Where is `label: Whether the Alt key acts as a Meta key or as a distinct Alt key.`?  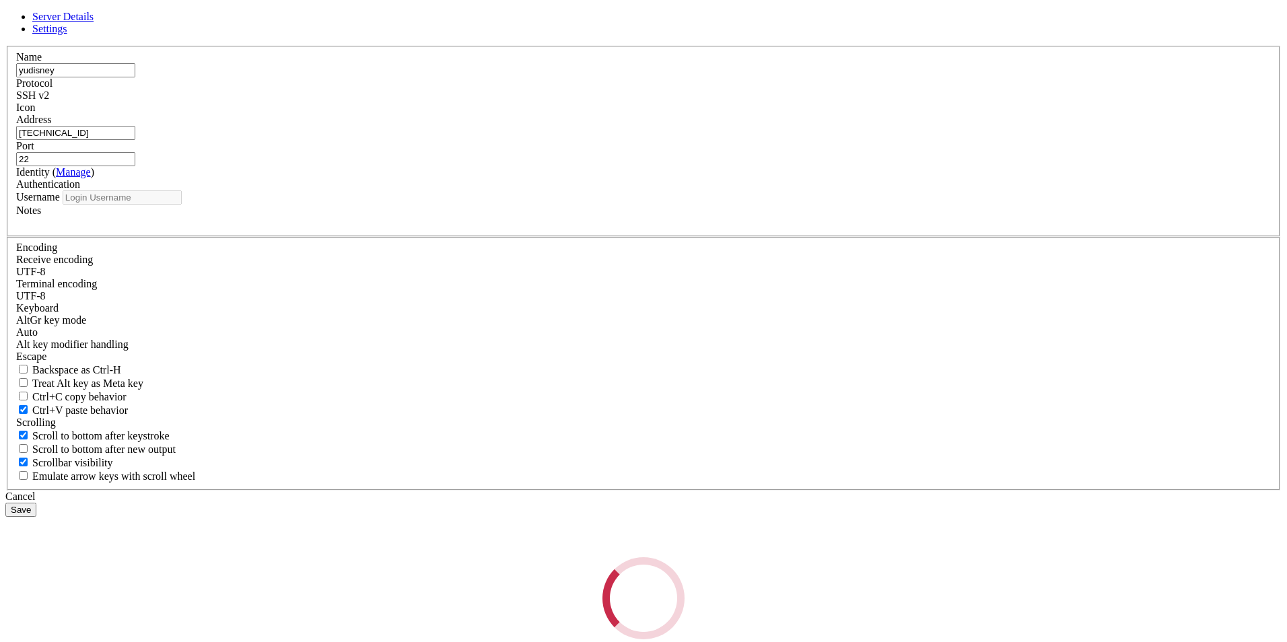
label: Whether the Alt key acts as a Meta key or as a distinct Alt key. is located at coordinates (79, 383).